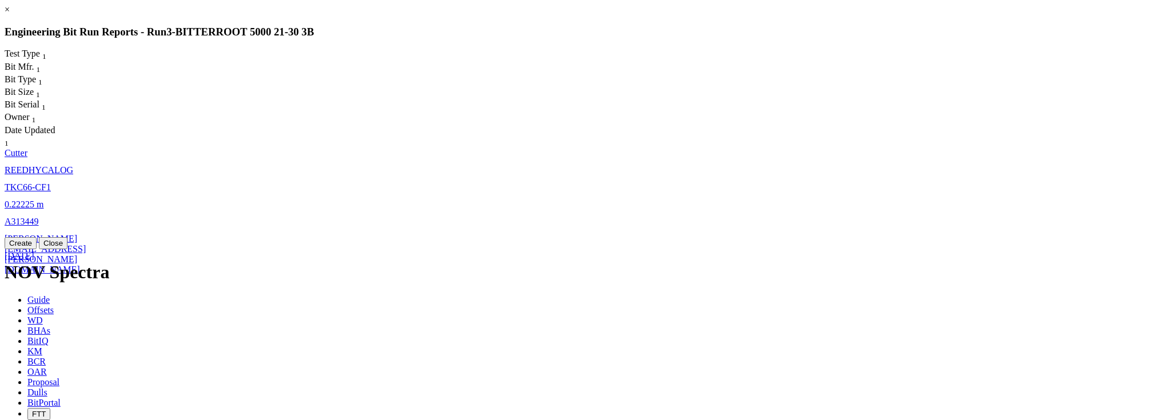 The width and height of the screenshot is (1171, 420). What do you see at coordinates (22, 104) in the screenshot?
I see `span: Bit Serial` at bounding box center [22, 104].